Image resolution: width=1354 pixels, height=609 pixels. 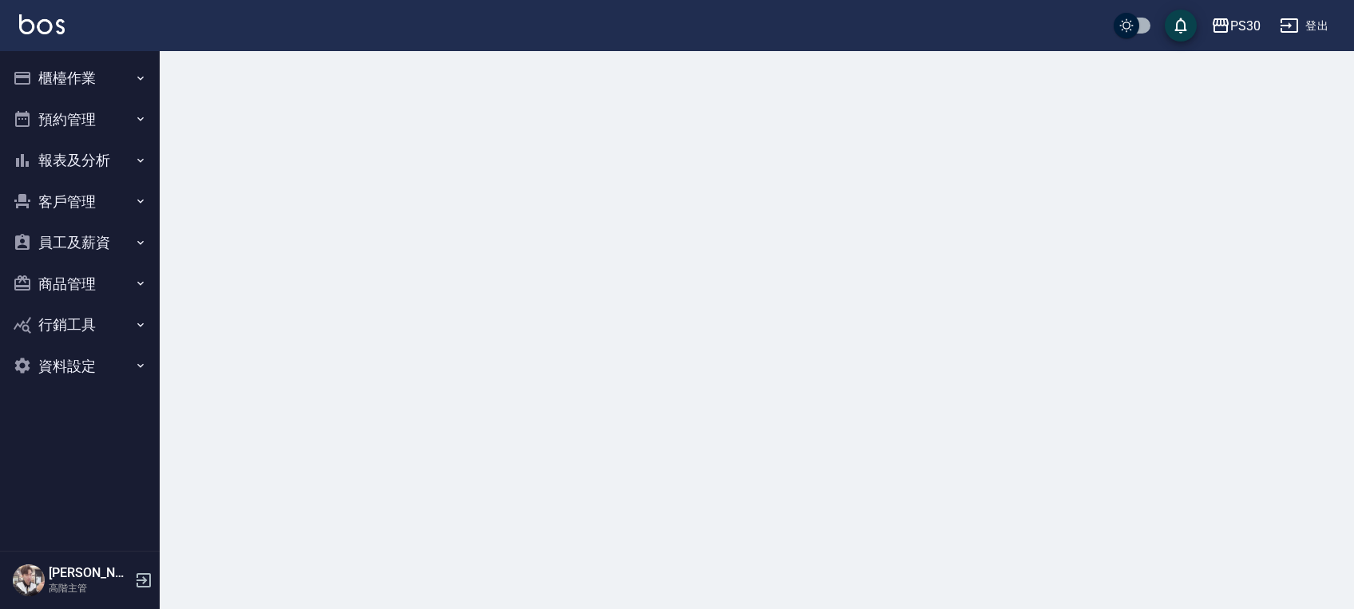 What do you see at coordinates (80, 160) in the screenshot?
I see `button: 報表及分析` at bounding box center [80, 160].